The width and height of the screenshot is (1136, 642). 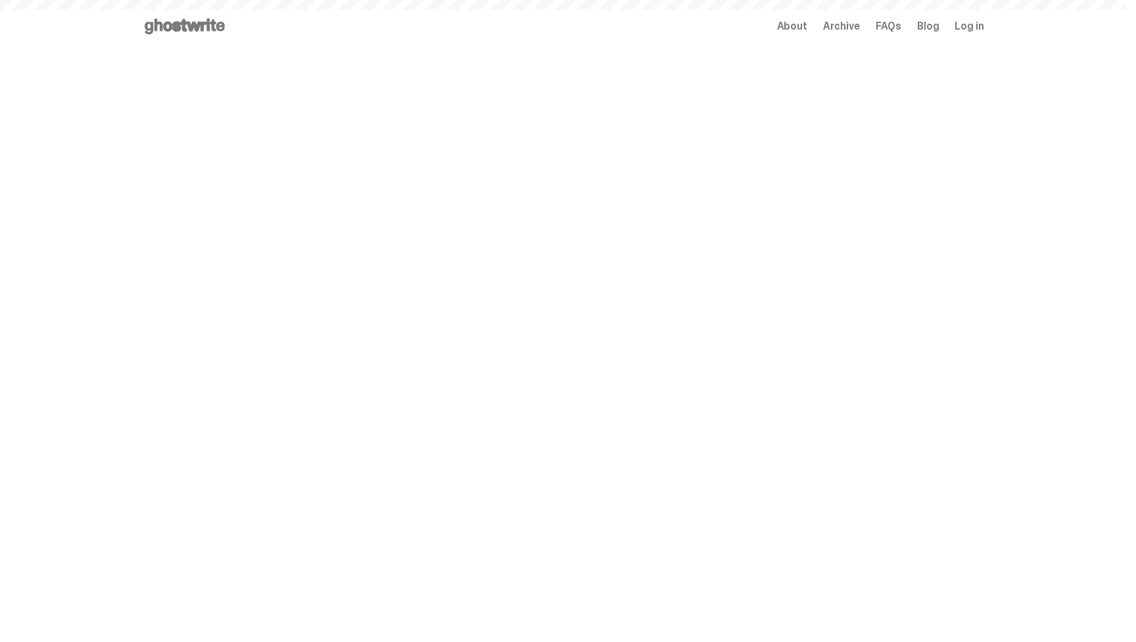 I want to click on a: FAQs, so click(x=888, y=26).